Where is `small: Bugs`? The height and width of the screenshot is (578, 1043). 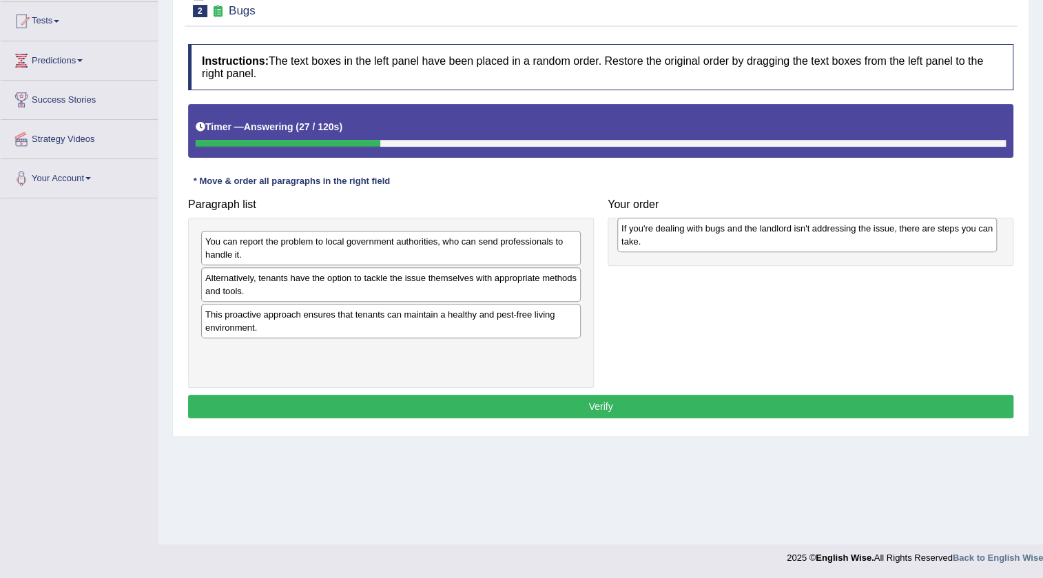
small: Bugs is located at coordinates (242, 10).